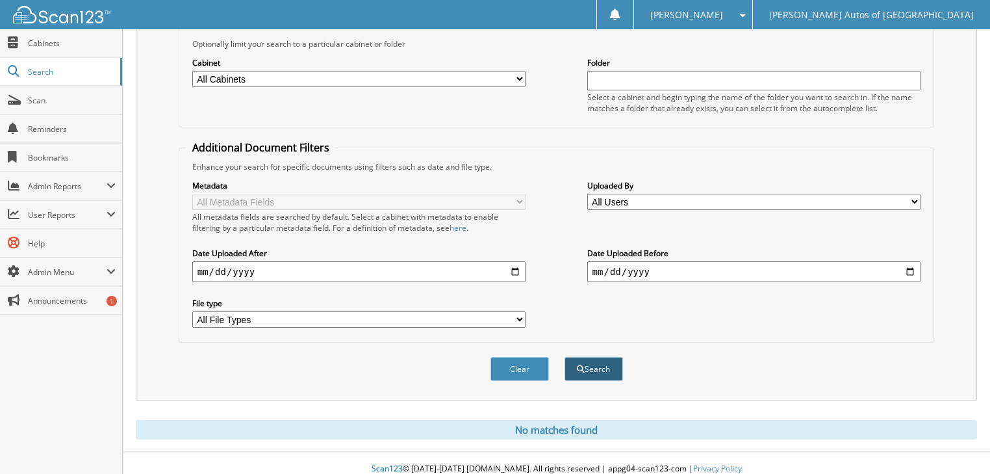 This screenshot has height=474, width=990. I want to click on input: end, so click(754, 272).